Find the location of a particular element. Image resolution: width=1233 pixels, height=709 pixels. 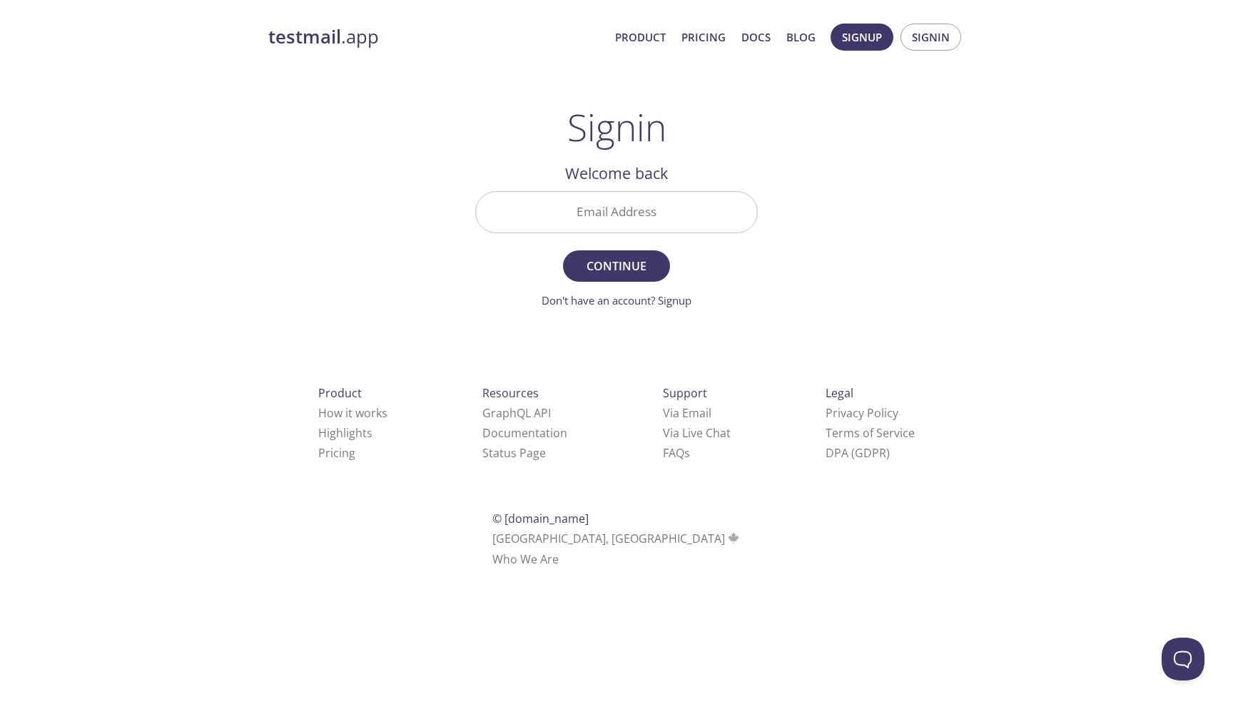

span: s is located at coordinates (687, 453).